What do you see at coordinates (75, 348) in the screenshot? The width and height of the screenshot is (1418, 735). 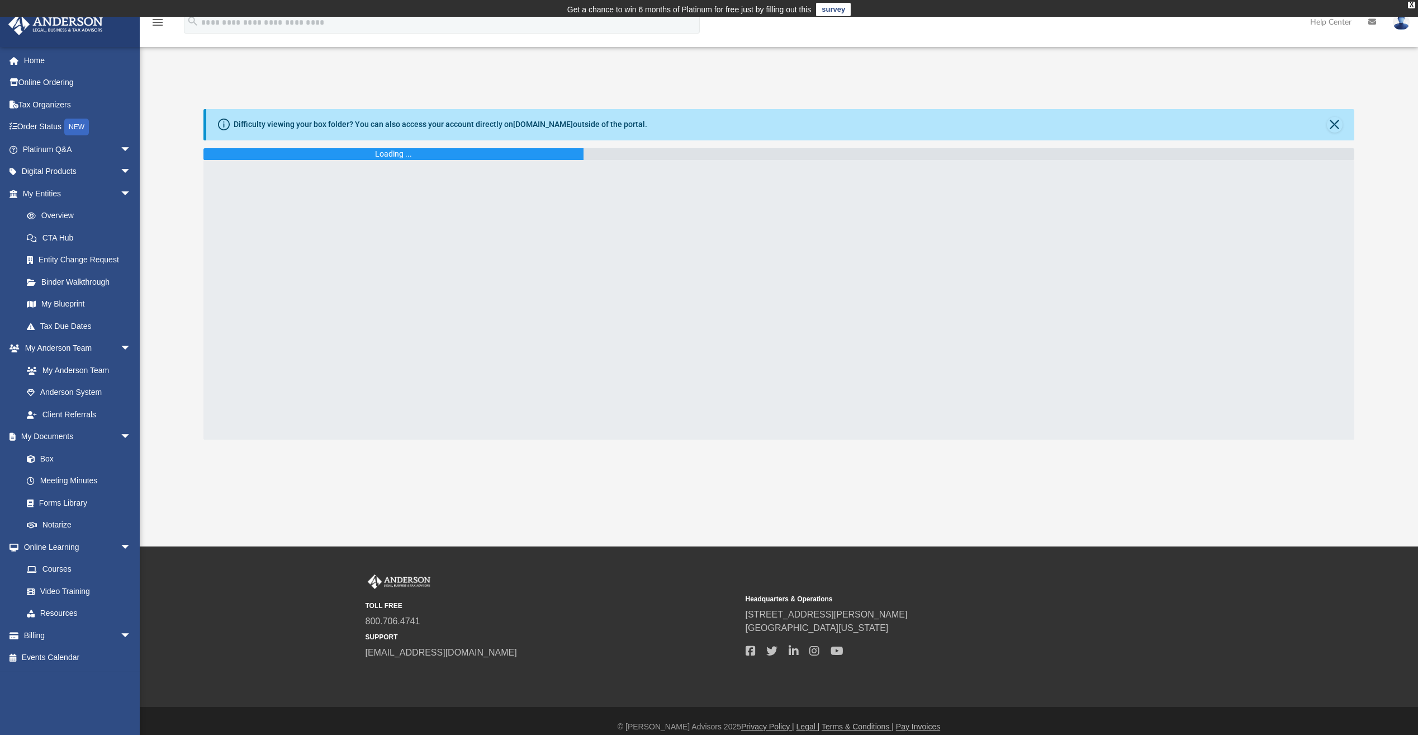 I see `a: My Anderson Teamarrow_drop_down` at bounding box center [75, 348].